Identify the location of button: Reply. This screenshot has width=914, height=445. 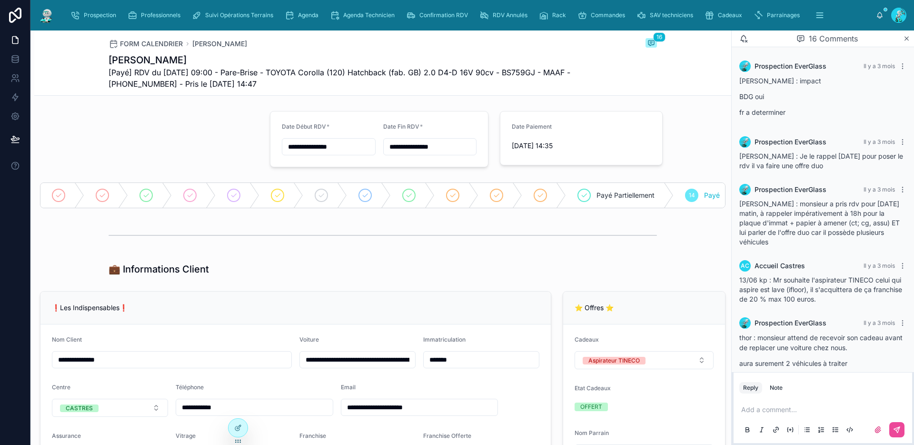
(751, 388).